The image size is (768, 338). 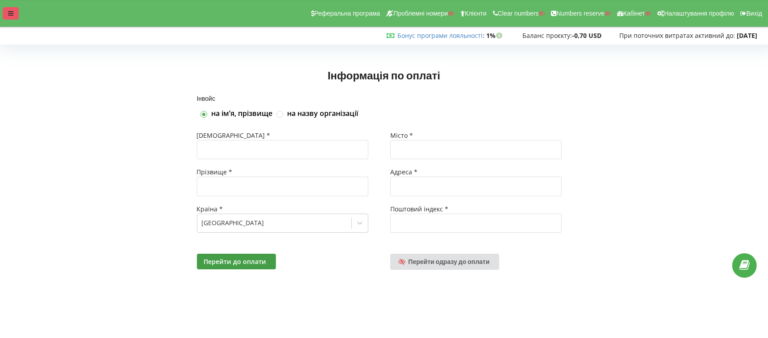 What do you see at coordinates (236, 262) in the screenshot?
I see `button: Перейти до оплати` at bounding box center [236, 262].